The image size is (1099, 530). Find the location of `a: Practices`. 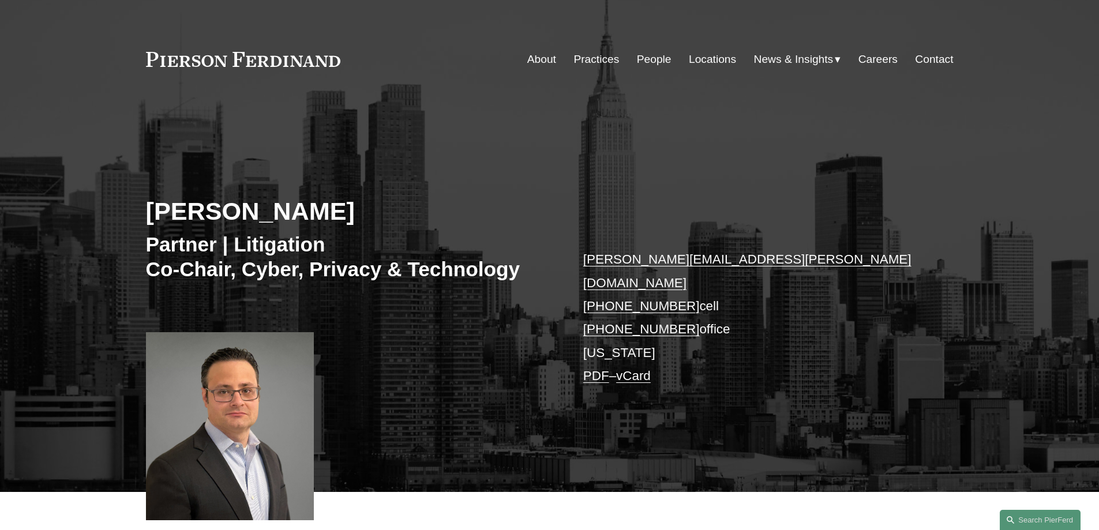

a: Practices is located at coordinates (596, 59).